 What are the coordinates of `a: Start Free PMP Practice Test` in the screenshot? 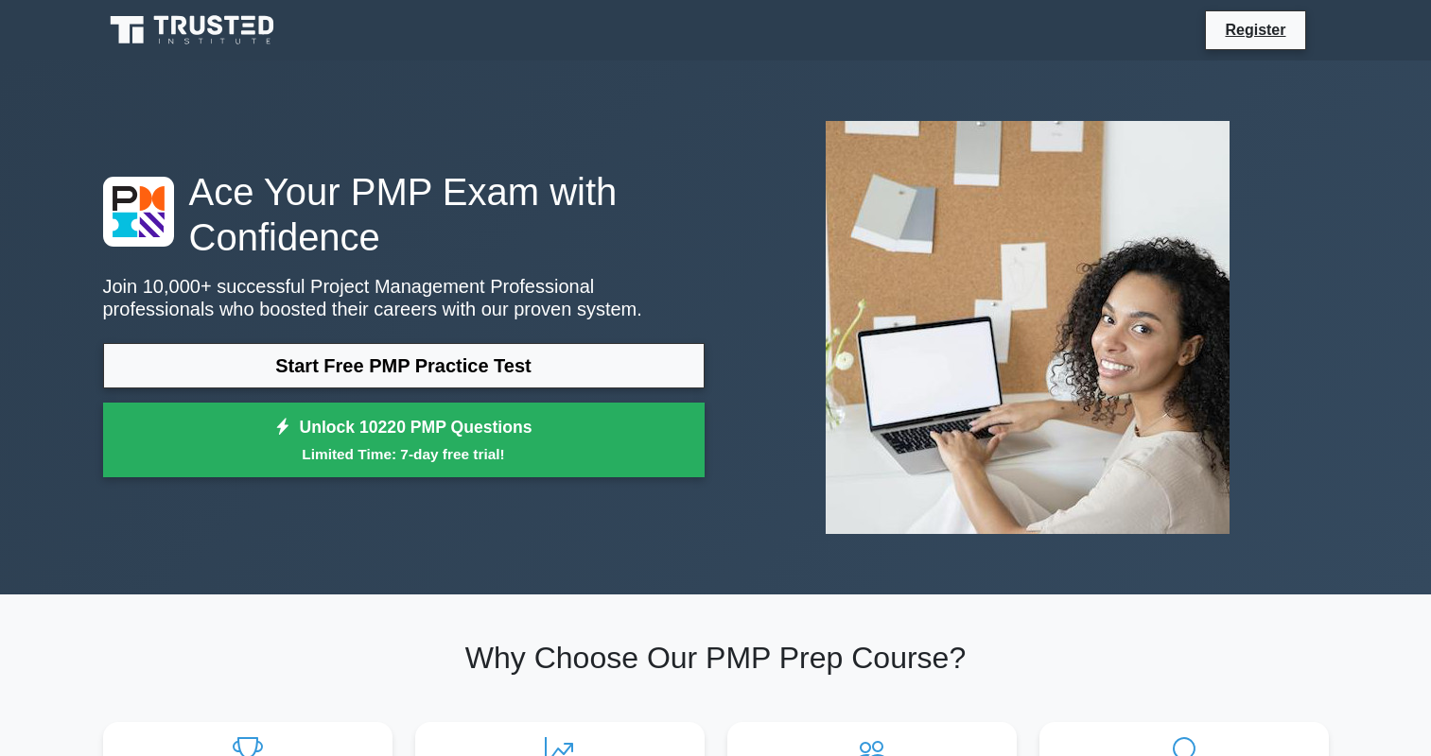 It's located at (404, 366).